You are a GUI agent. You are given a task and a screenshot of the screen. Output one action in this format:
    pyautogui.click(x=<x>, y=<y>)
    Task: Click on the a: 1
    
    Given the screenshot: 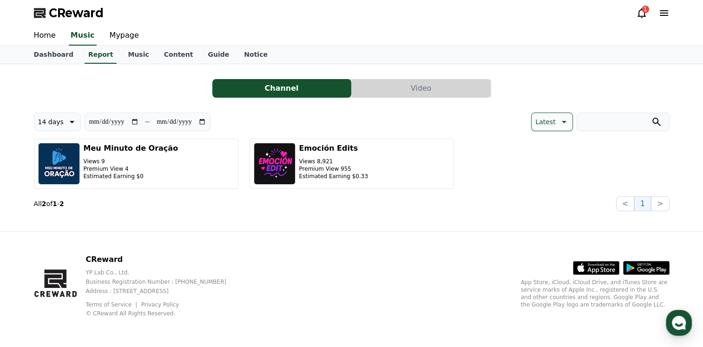 What is the action you would take?
    pyautogui.click(x=641, y=13)
    